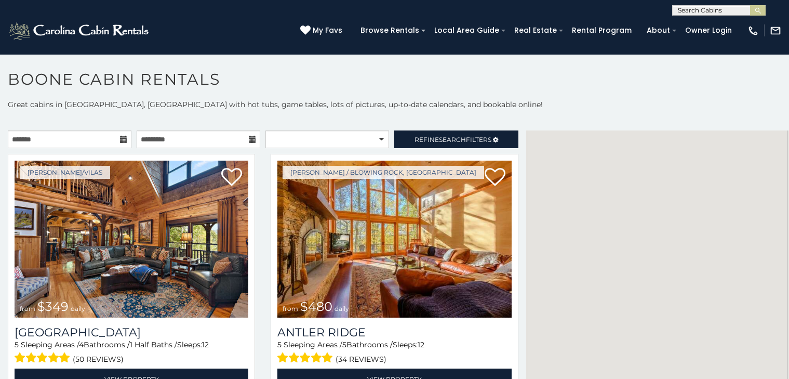 The width and height of the screenshot is (789, 379). I want to click on a: Antler Ridge from $480 daily, so click(394, 239).